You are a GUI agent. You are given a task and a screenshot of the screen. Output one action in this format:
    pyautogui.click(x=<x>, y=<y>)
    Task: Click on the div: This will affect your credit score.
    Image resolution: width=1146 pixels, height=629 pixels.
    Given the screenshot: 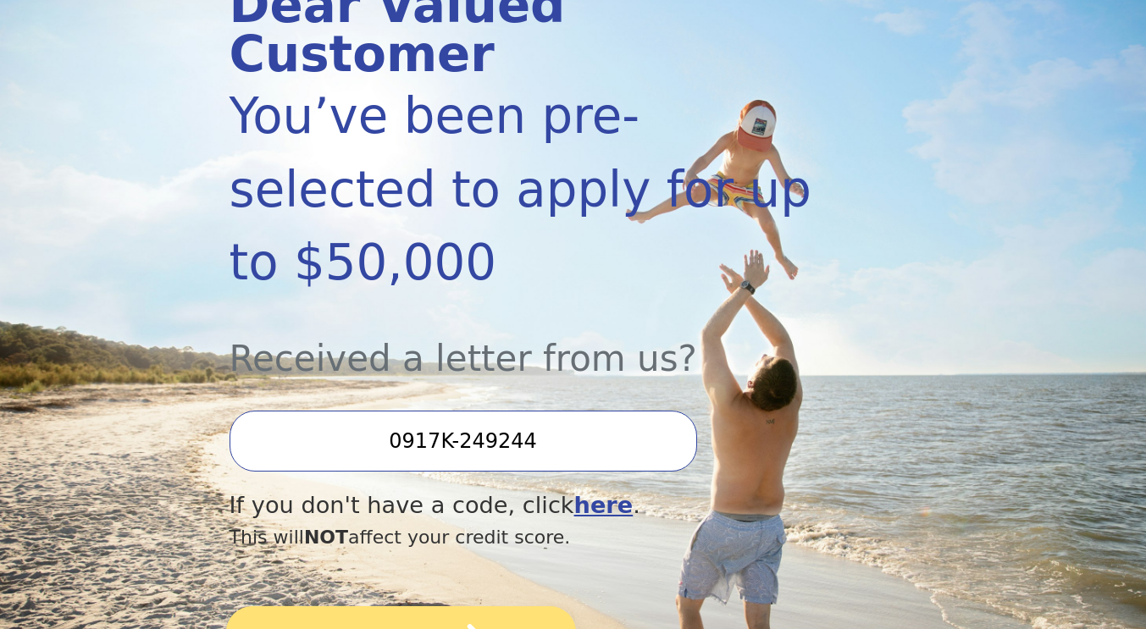 What is the action you would take?
    pyautogui.click(x=522, y=537)
    